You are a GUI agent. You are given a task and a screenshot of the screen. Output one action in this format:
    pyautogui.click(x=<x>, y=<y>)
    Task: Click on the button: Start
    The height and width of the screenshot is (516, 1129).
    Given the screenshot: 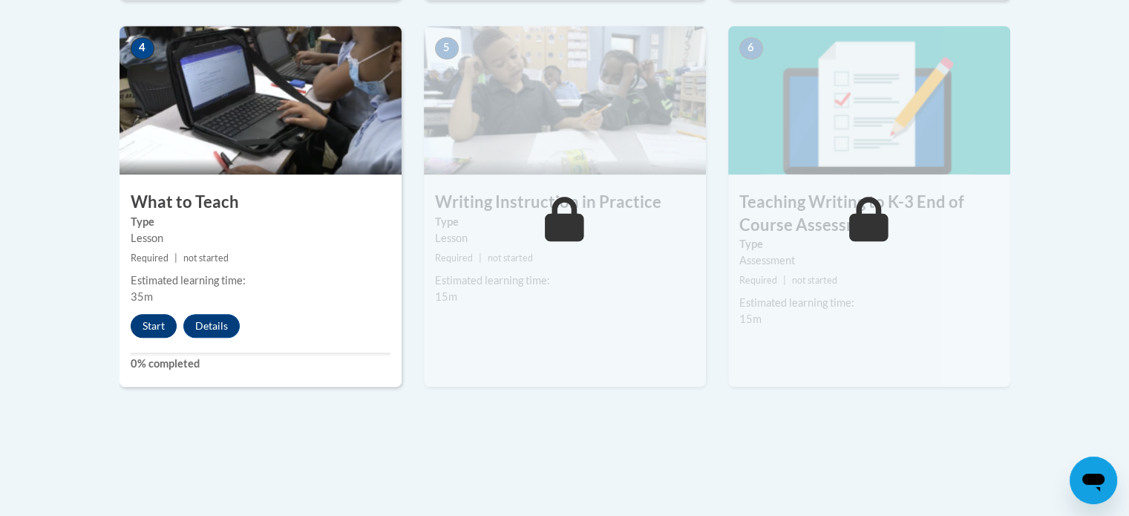 What is the action you would take?
    pyautogui.click(x=154, y=326)
    